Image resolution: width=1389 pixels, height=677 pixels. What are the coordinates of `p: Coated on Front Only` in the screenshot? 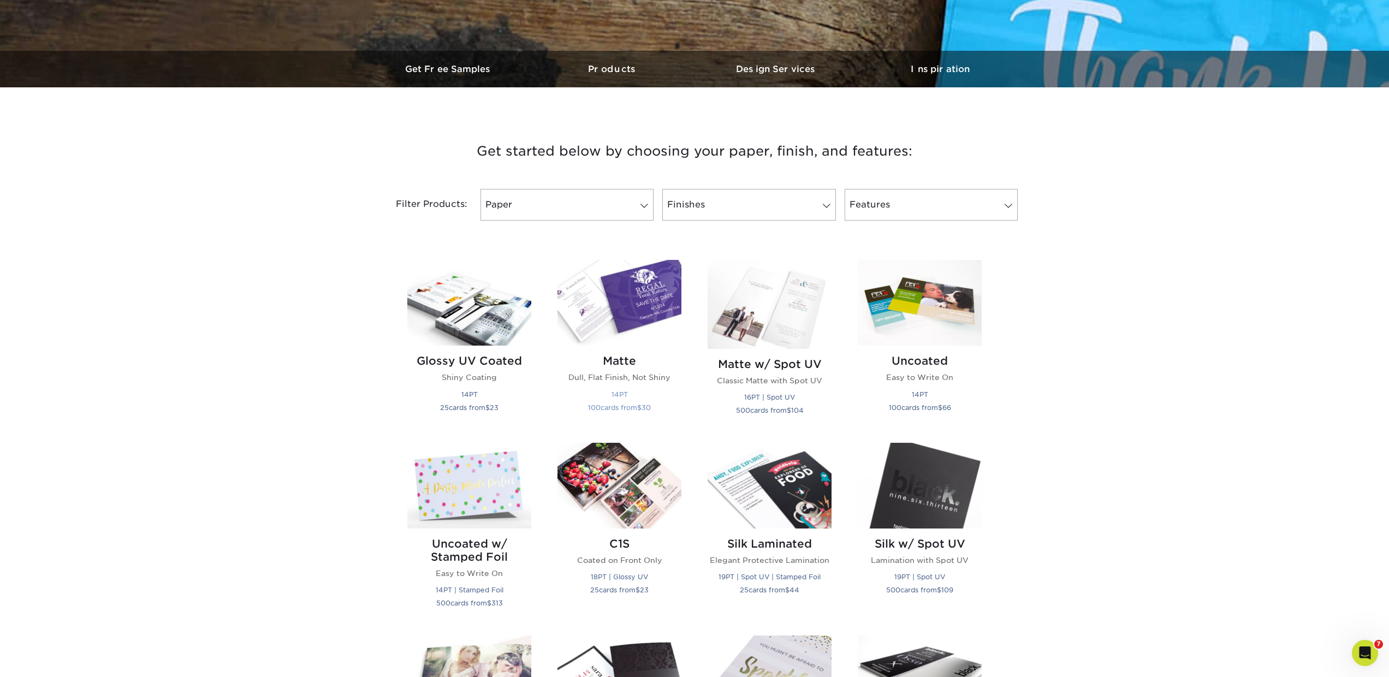 It's located at (619, 560).